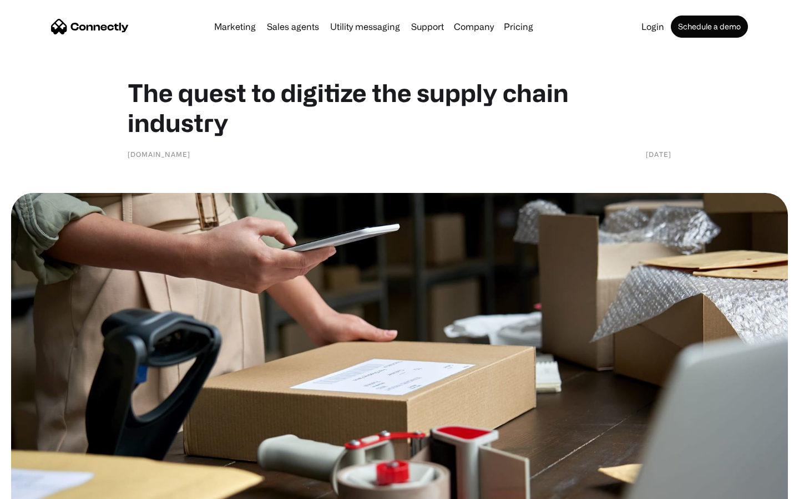  Describe the element at coordinates (427, 27) in the screenshot. I see `a: Support` at that location.